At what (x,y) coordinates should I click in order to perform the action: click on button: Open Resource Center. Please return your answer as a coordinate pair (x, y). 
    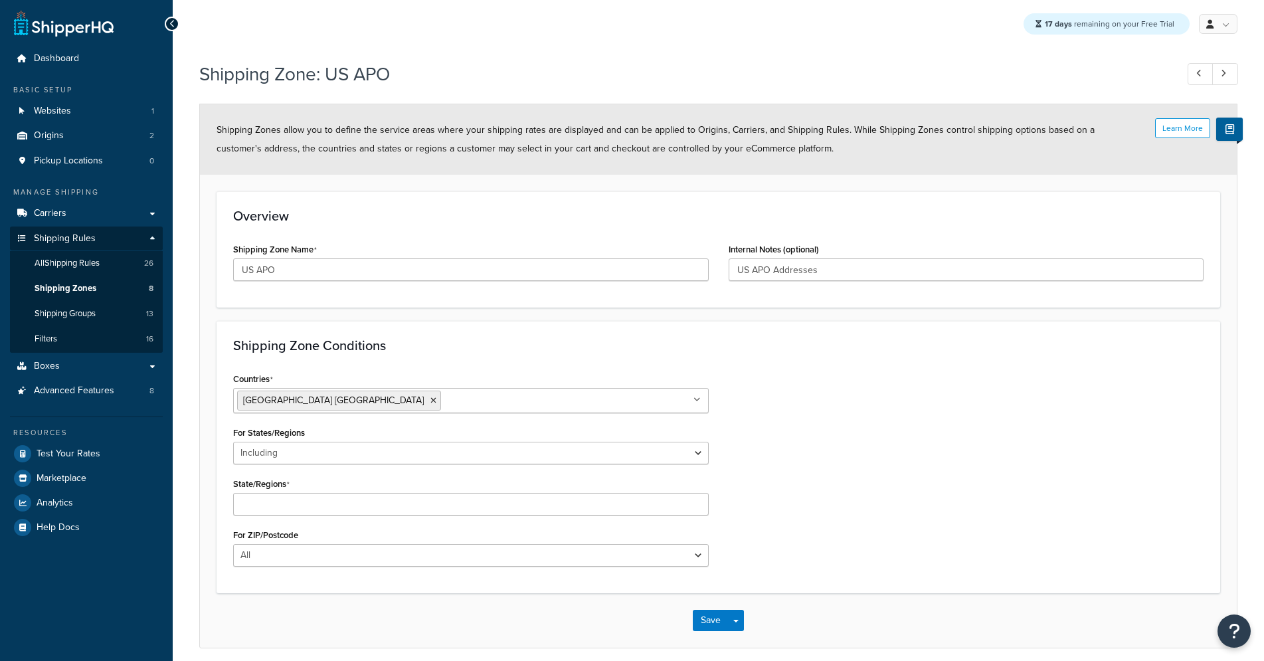
    Looking at the image, I should click on (1234, 631).